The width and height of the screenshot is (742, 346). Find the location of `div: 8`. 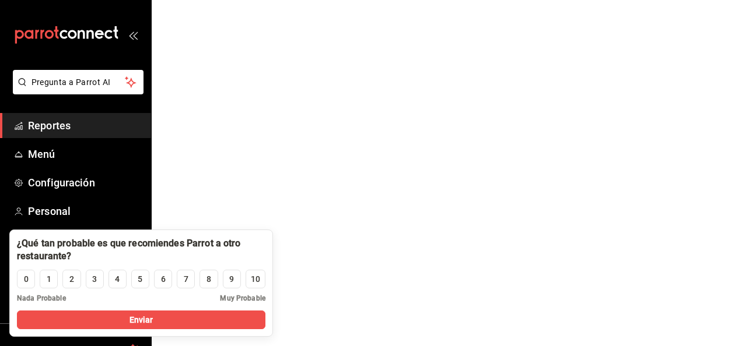

div: 8 is located at coordinates (209, 279).